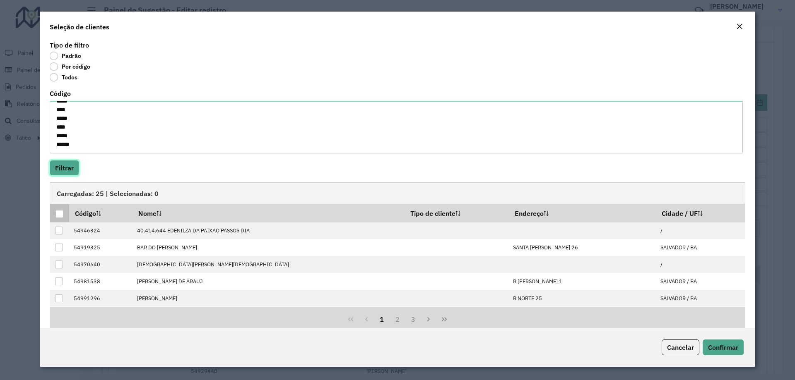 The image size is (795, 380). Describe the element at coordinates (444, 320) in the screenshot. I see `button: Last Page` at that location.